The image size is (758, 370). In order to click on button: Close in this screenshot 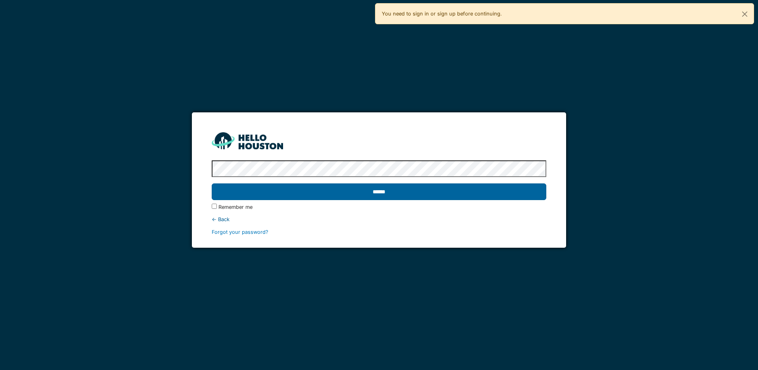, I will do `click(745, 14)`.